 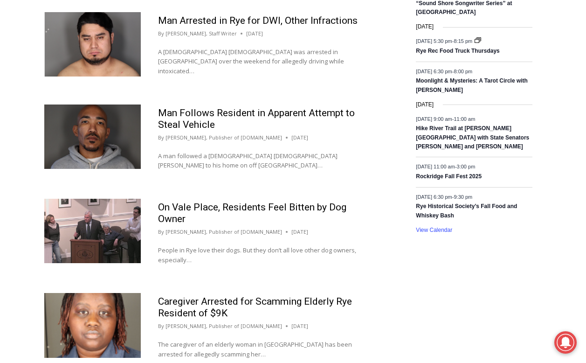 I want to click on span: 8:00 pm, so click(x=463, y=71).